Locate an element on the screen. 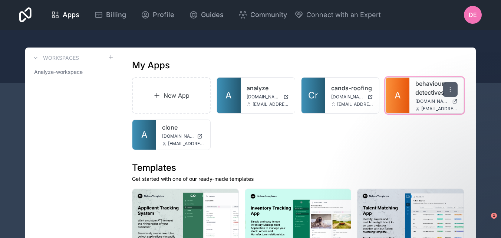  a: Profile is located at coordinates (158, 15).